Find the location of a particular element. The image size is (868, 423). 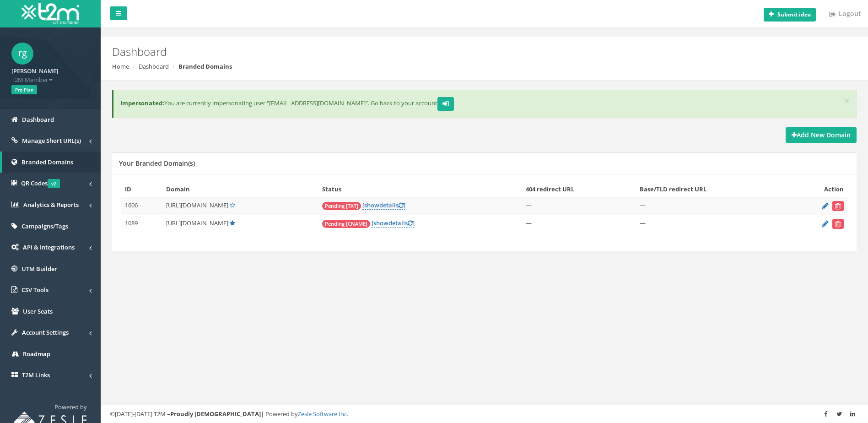

span: Dashboard is located at coordinates (38, 119).